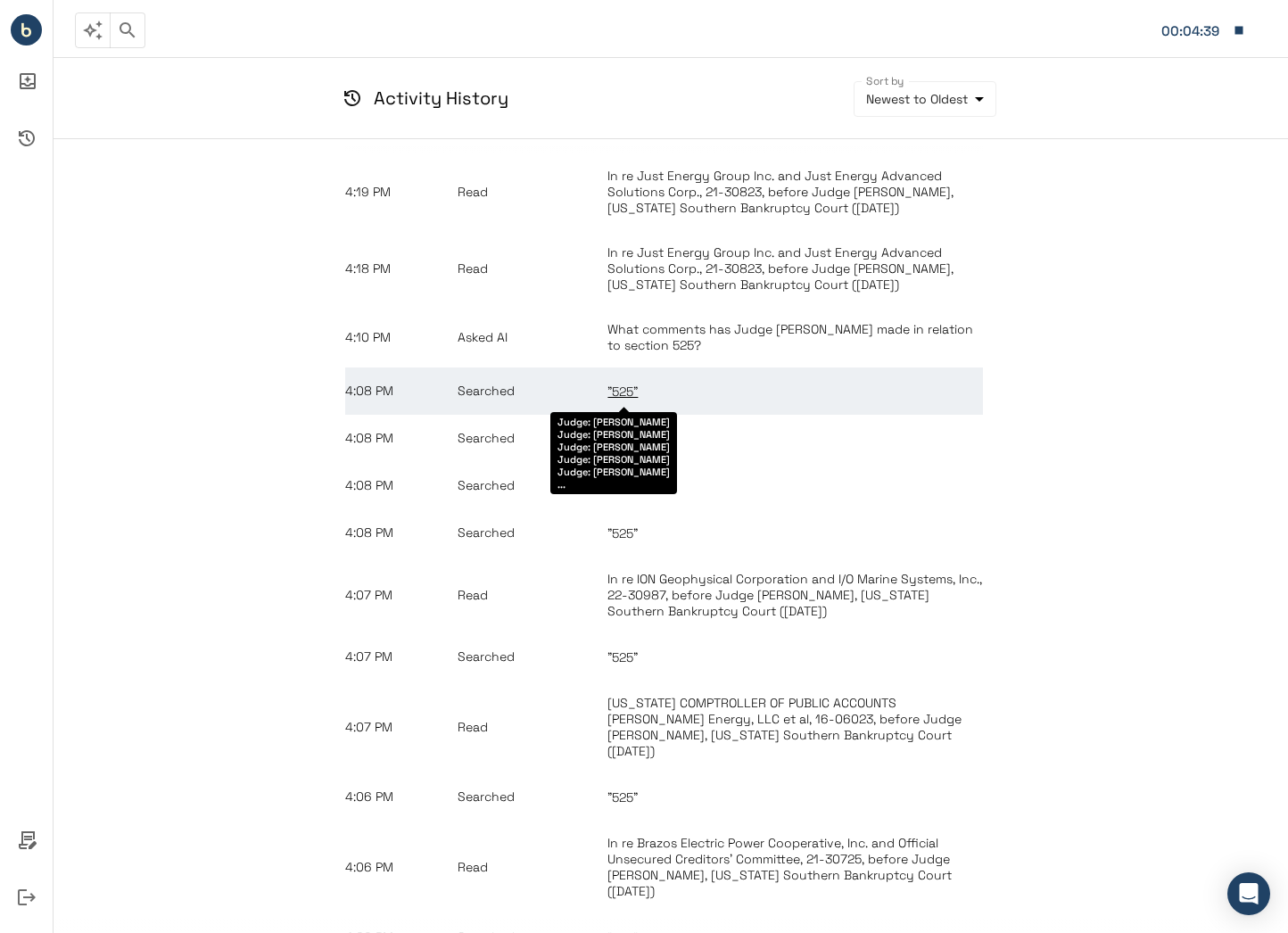  Describe the element at coordinates (1192, 31) in the screenshot. I see `div: Matter: 080529` at that location.